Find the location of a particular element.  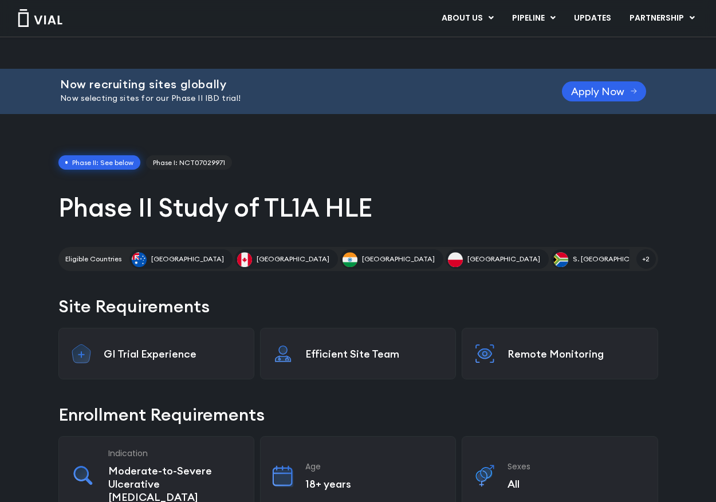

span: Apply Now is located at coordinates (598, 91).